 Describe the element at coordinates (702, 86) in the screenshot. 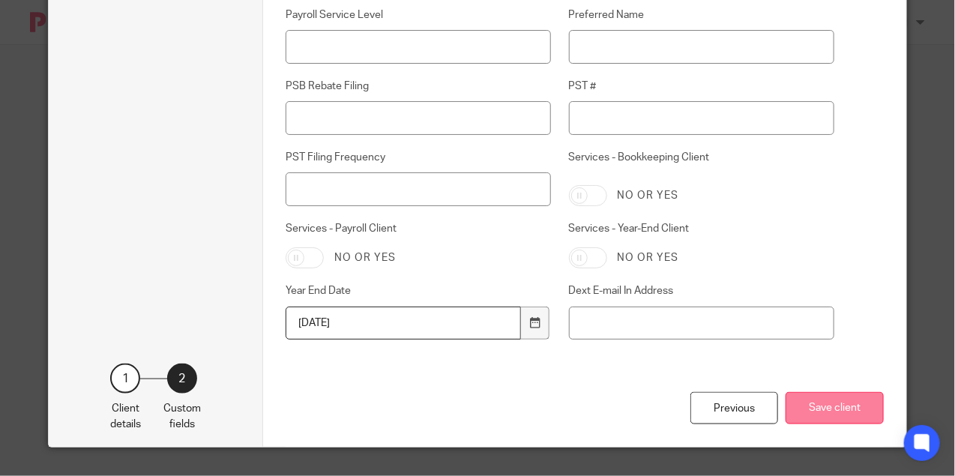

I see `label: PST #` at that location.